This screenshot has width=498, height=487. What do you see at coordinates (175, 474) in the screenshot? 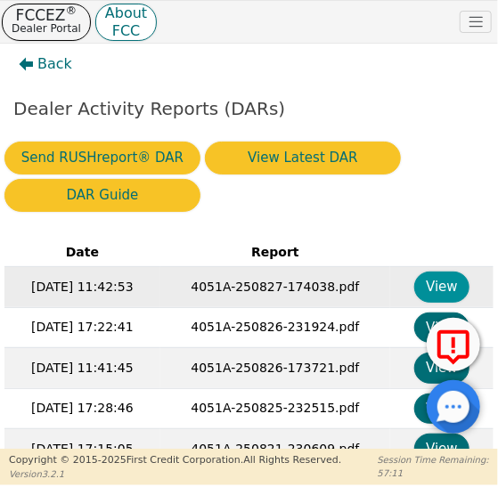
I see `p: Version 3.2.1` at bounding box center [175, 474].